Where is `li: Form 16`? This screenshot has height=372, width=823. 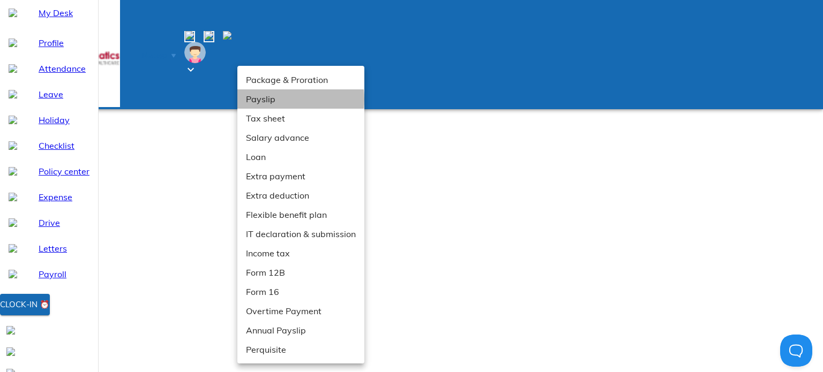 li: Form 16 is located at coordinates (300, 292).